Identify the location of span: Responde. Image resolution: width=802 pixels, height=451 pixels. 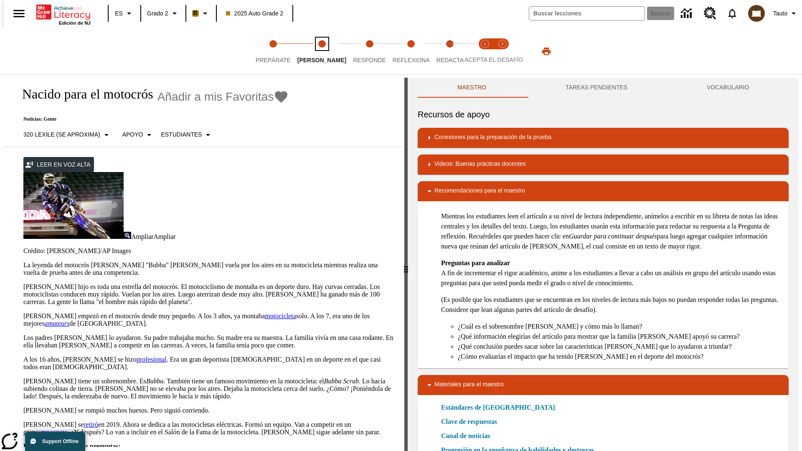
(369, 60).